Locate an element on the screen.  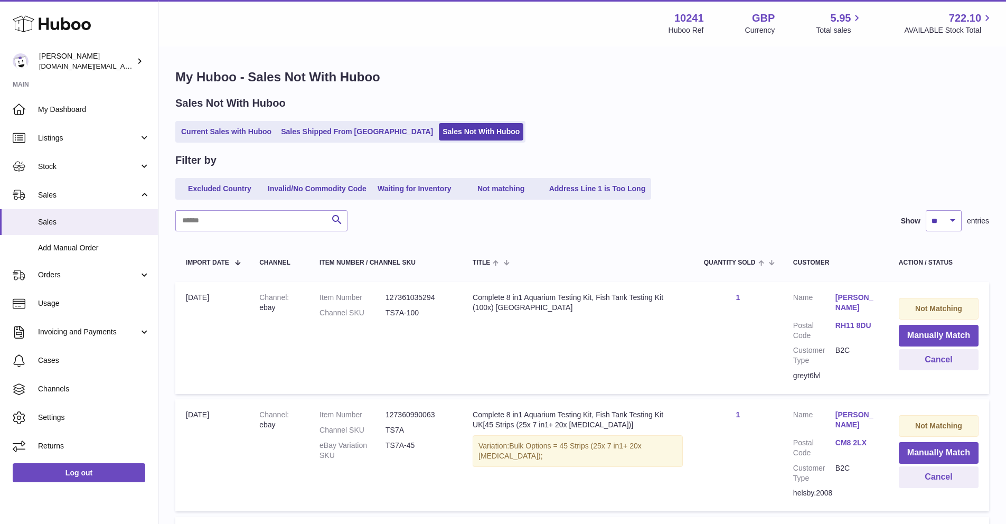
a: Log out is located at coordinates (79, 473).